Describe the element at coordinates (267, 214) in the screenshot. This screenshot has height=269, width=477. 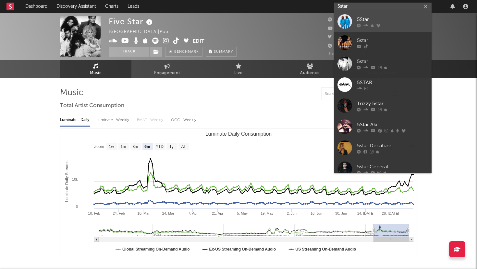
I see `text: 19. May` at that location.